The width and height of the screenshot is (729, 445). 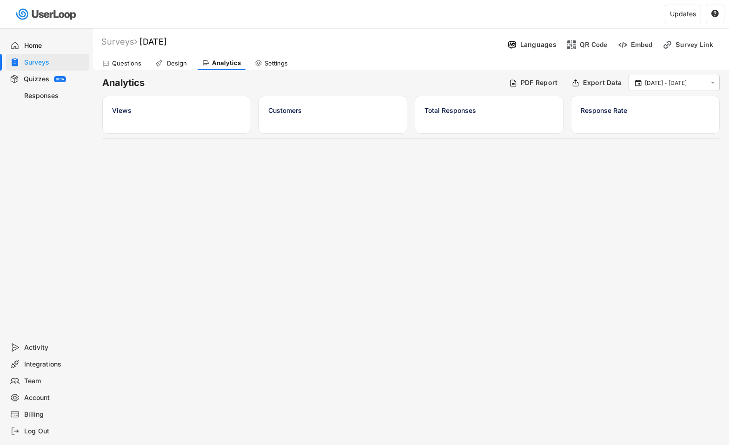 I want to click on div: Total Responses, so click(x=489, y=110).